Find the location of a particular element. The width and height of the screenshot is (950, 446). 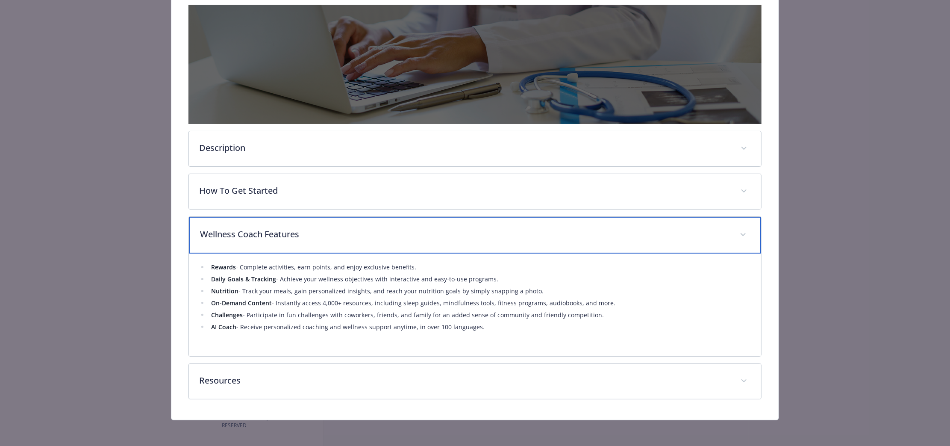

div: Description is located at coordinates (475, 149).